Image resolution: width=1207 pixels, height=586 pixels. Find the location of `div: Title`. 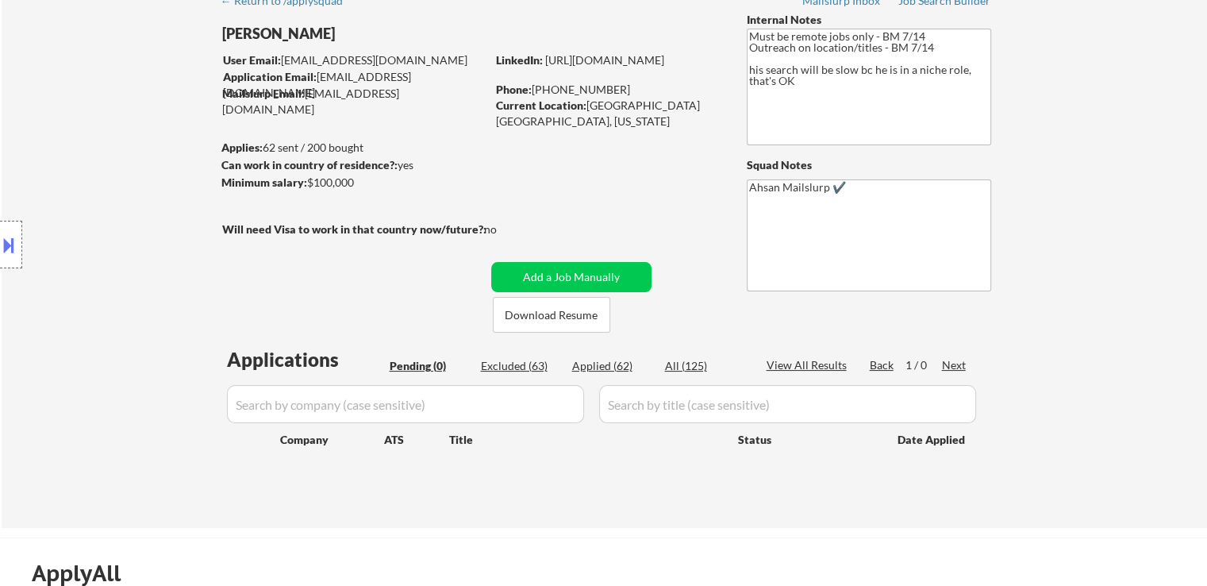

div: Title is located at coordinates (586, 440).